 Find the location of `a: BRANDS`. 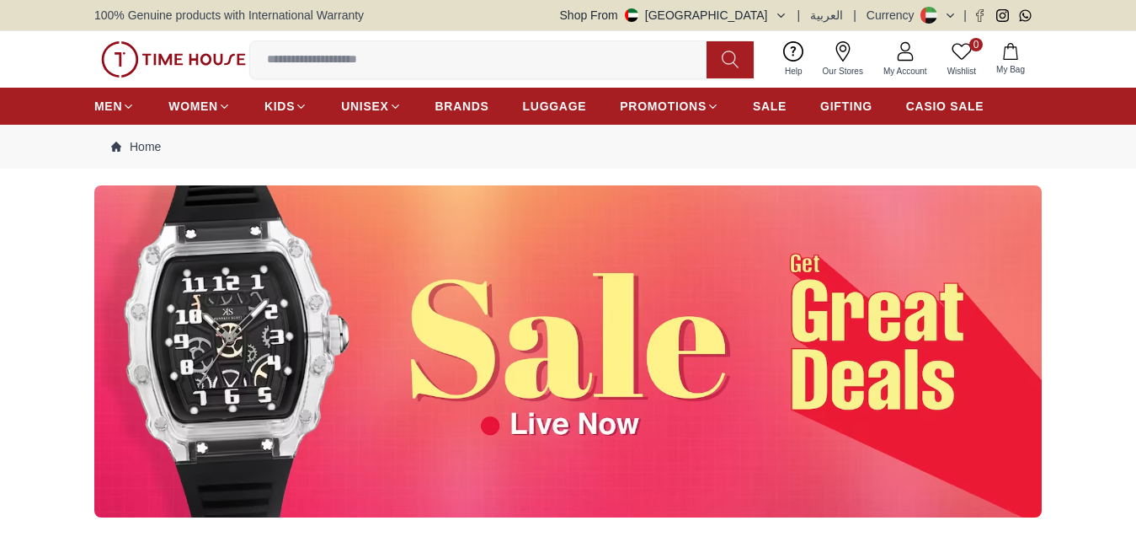

a: BRANDS is located at coordinates (462, 106).